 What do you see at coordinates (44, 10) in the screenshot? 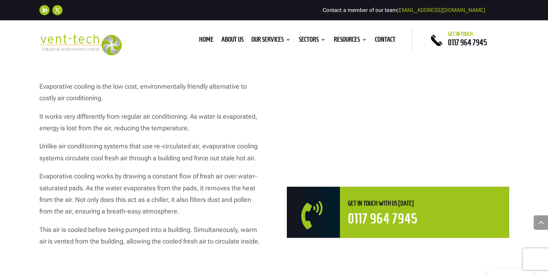
I see `a: Follow on LinkedIn` at bounding box center [44, 10].